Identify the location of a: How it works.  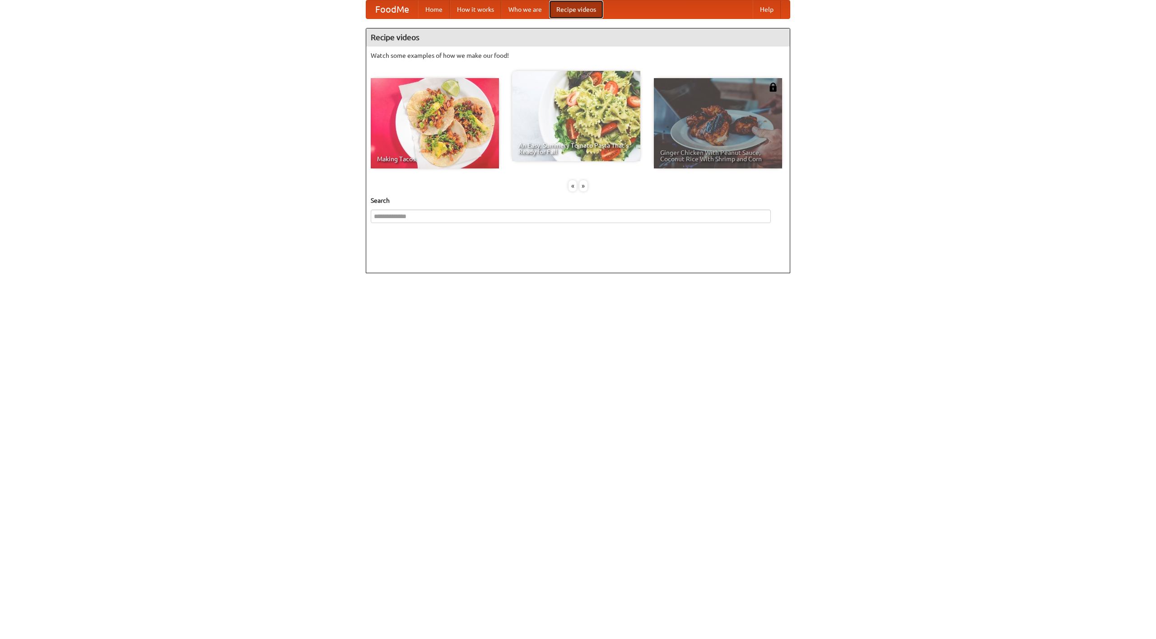
(475, 9).